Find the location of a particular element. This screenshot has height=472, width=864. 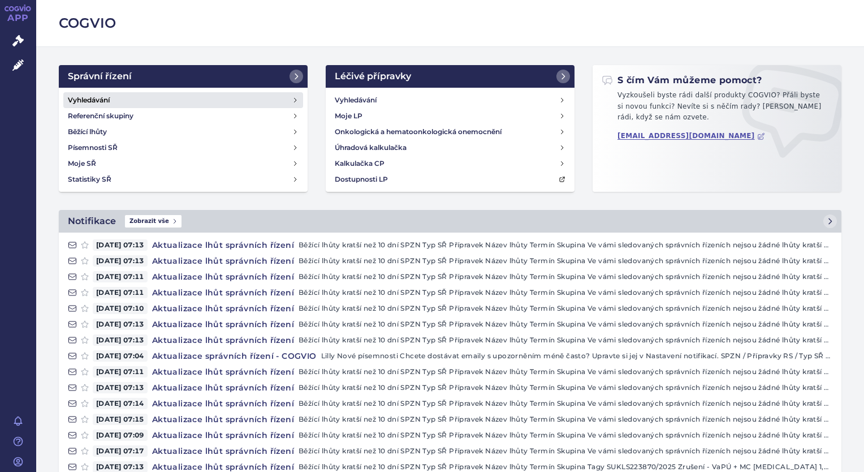

h4: Aktualizace správních řízení - COGVIO is located at coordinates (234, 356).